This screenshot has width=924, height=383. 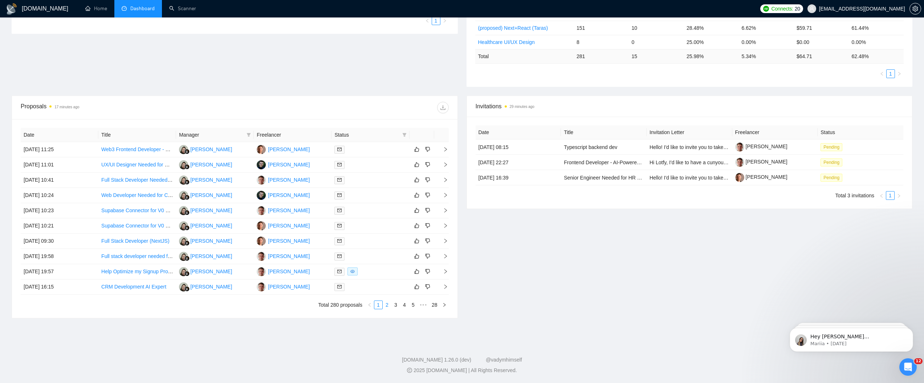 What do you see at coordinates (12, 9) in the screenshot?
I see `img: logo` at bounding box center [12, 9].